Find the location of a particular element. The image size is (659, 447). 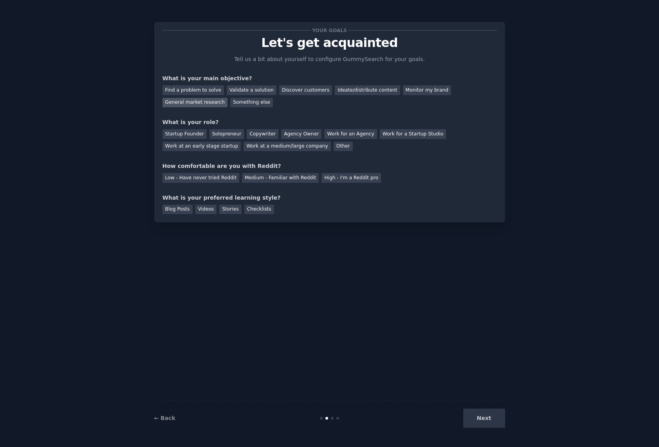

div: General market research is located at coordinates (195, 103).